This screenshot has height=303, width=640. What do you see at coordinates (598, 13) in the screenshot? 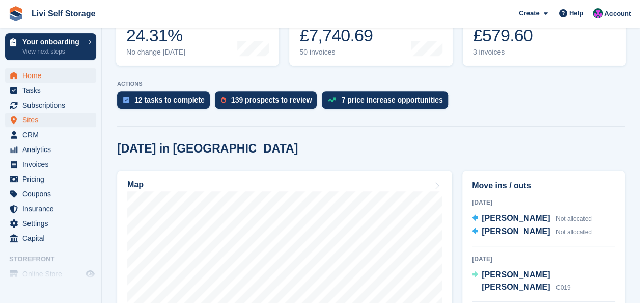
I see `img: Graham Cameron` at bounding box center [598, 13].